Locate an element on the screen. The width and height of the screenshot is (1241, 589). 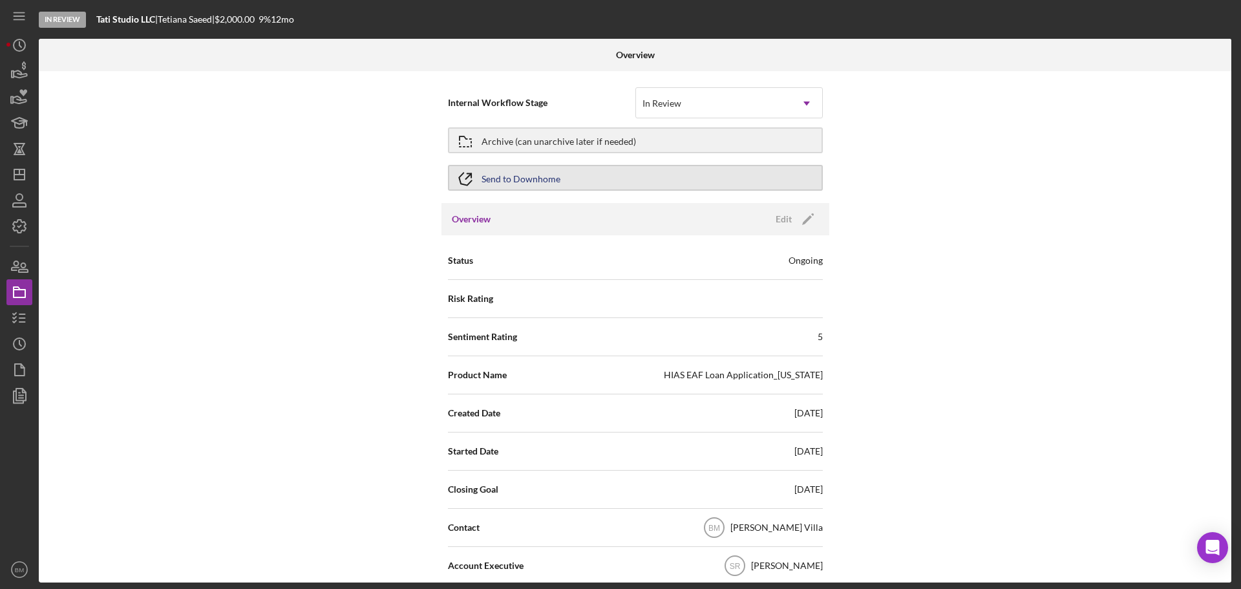
b: Overview is located at coordinates (635, 55).